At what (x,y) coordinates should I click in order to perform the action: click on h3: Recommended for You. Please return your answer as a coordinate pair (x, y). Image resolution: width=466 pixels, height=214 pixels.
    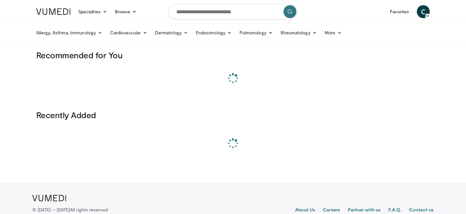
    Looking at the image, I should click on (233, 55).